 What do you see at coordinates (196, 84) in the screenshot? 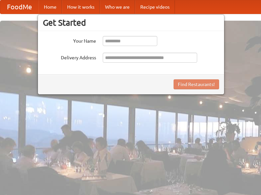
I see `button: Find Restaurants!` at bounding box center [196, 84].